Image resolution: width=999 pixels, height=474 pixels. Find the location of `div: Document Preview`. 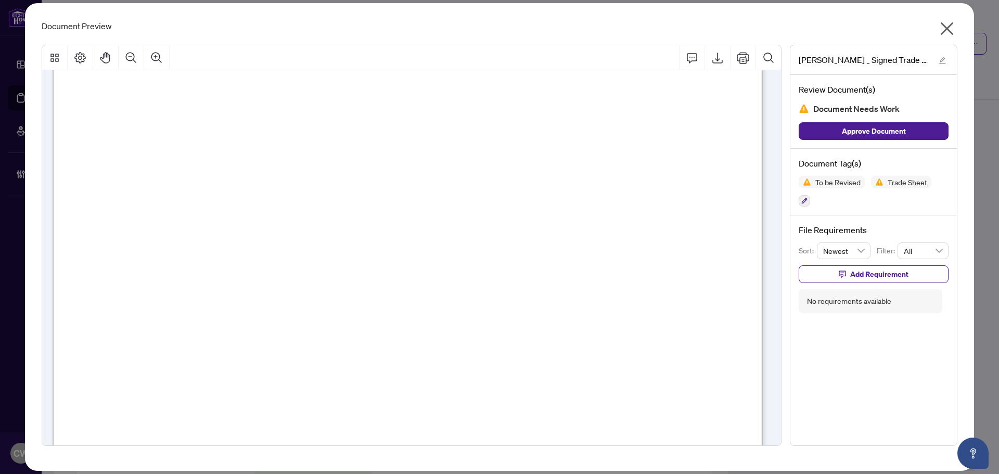

div: Document Preview is located at coordinates (499, 26).